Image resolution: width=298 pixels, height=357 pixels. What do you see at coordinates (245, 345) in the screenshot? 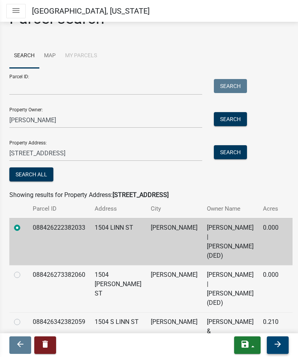
I see `i: save` at bounding box center [245, 345].